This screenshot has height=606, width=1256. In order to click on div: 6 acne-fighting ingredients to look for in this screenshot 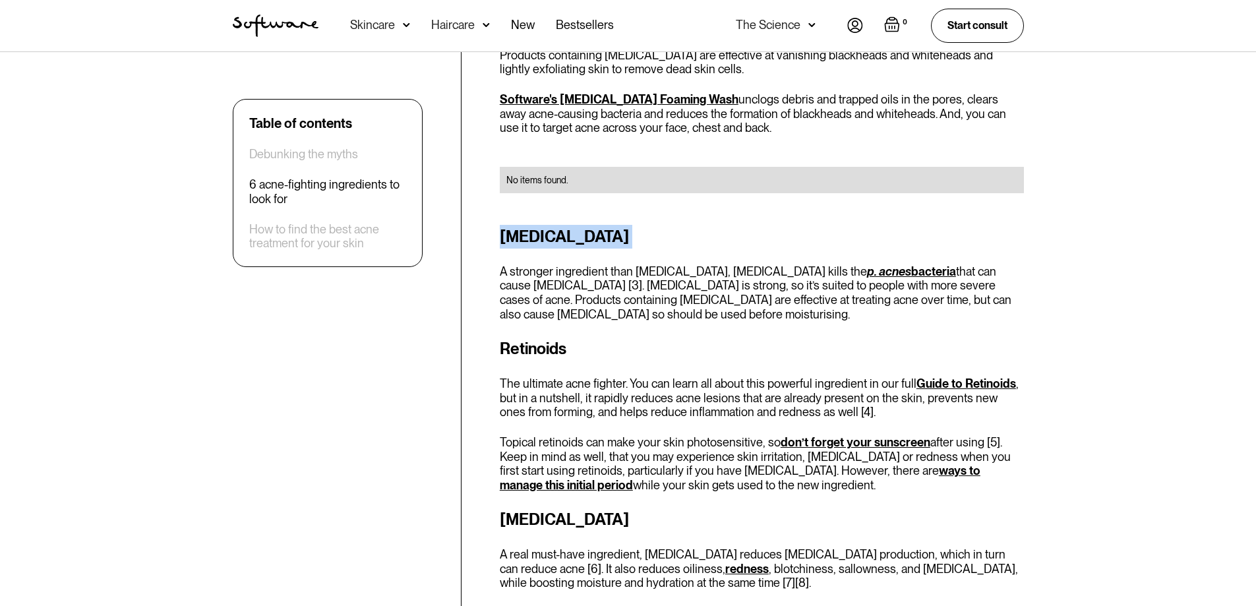, I will do `click(328, 191)`.